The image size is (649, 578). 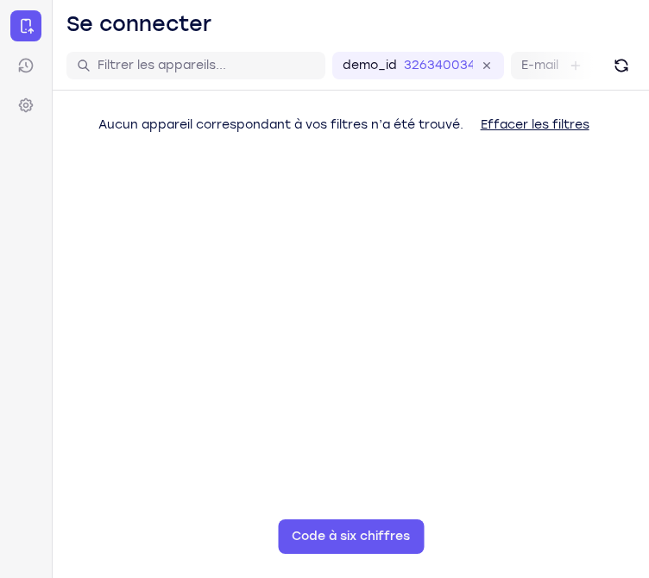 What do you see at coordinates (540, 66) in the screenshot?
I see `label: E-mail` at bounding box center [540, 66].